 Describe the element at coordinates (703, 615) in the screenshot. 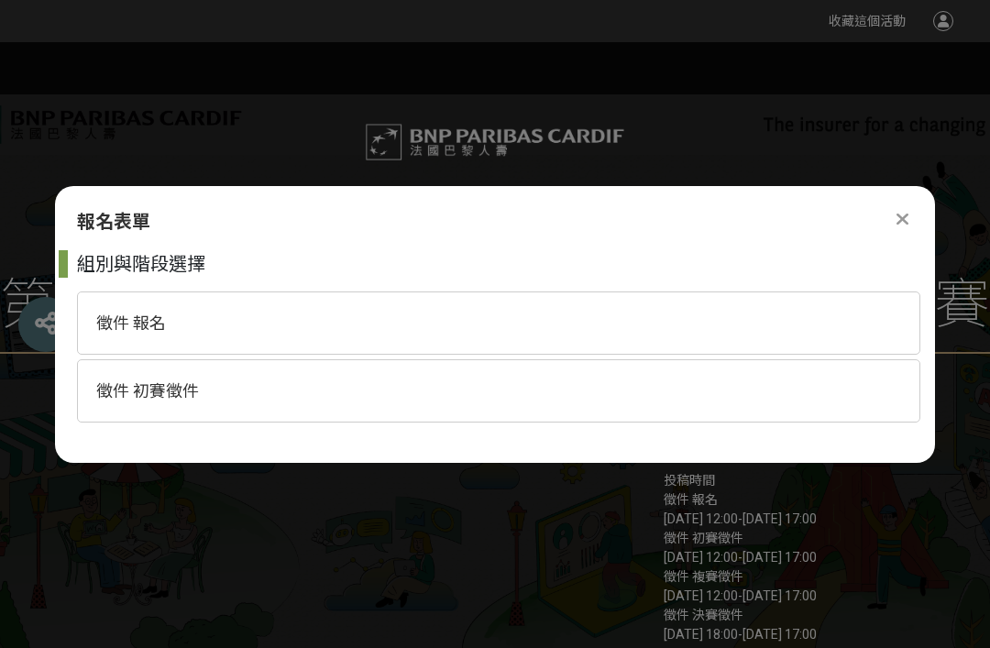

I see `span: 徵件 決賽徵件` at that location.